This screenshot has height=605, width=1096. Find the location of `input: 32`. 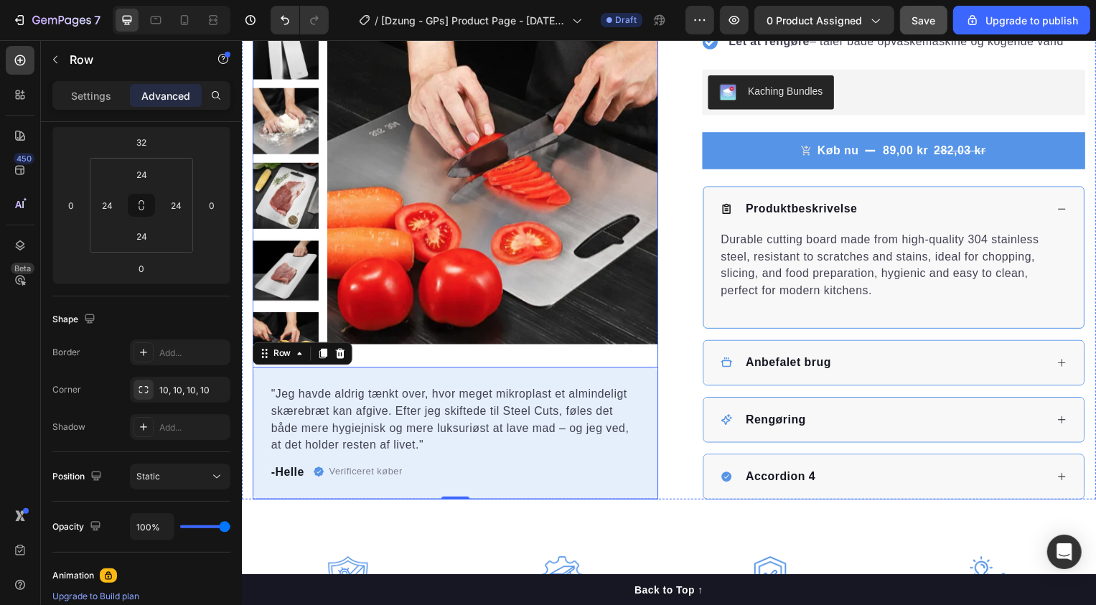

input: 32 is located at coordinates (141, 142).